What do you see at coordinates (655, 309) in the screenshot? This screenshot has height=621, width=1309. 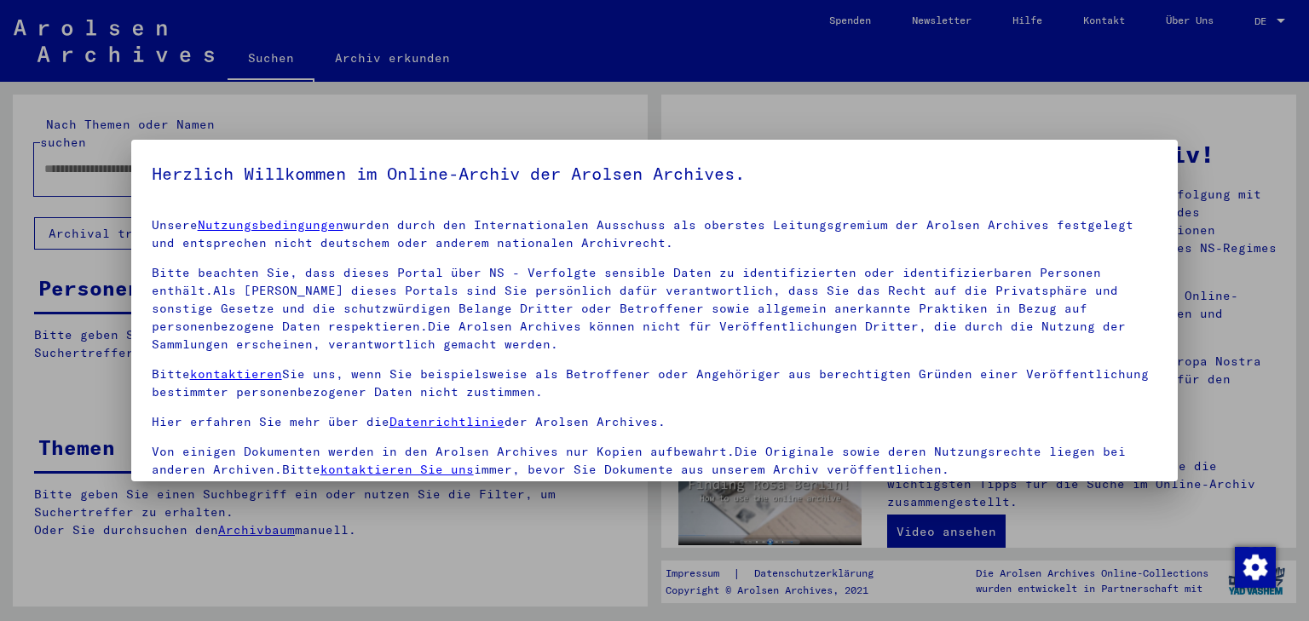 I see `p: Bitte beachten Sie, dass dieses Portal über NS - Verfolgte sensible Daten zu identifizierten oder...` at bounding box center [655, 309].